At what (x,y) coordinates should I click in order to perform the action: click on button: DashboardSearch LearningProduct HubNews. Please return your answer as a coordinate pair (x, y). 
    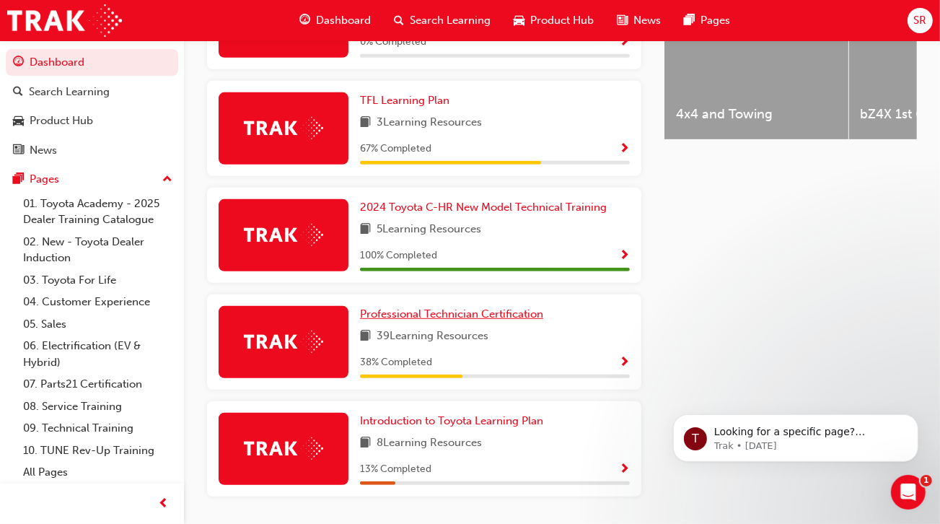
    Looking at the image, I should click on (92, 106).